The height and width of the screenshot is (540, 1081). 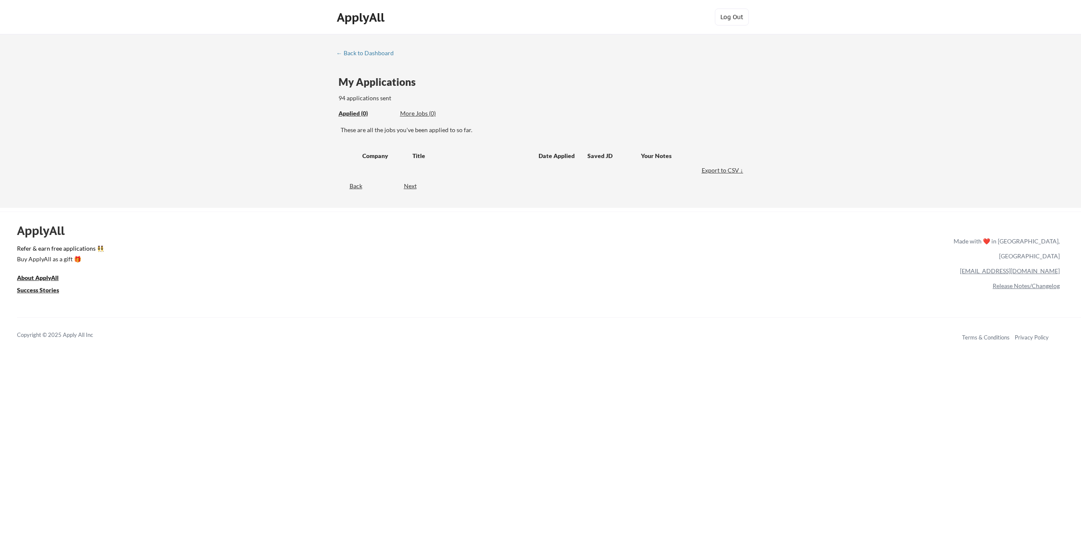 What do you see at coordinates (723, 170) in the screenshot?
I see `div: Export to CSV ↓` at bounding box center [723, 170].